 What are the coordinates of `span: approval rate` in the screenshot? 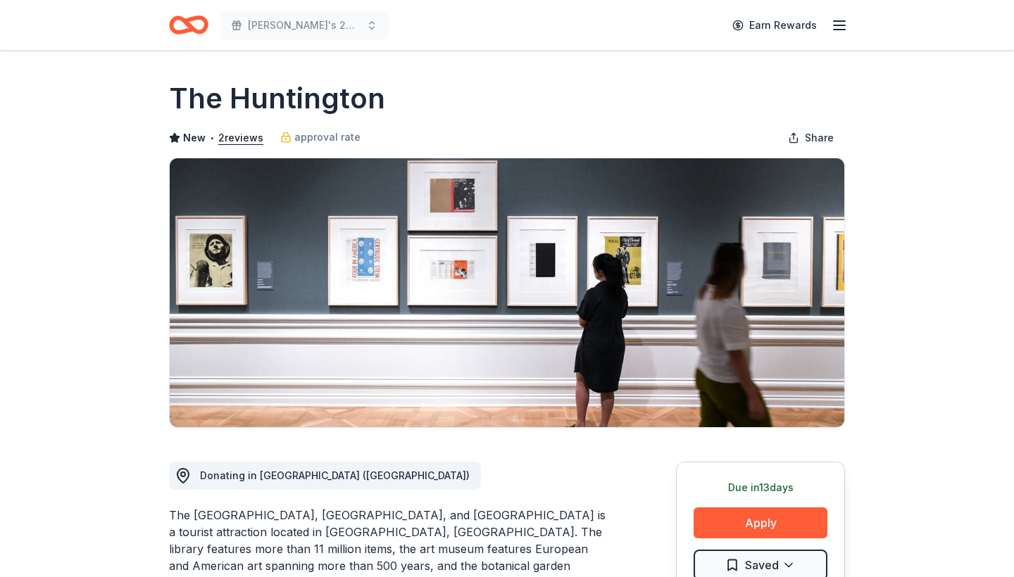 It's located at (327, 137).